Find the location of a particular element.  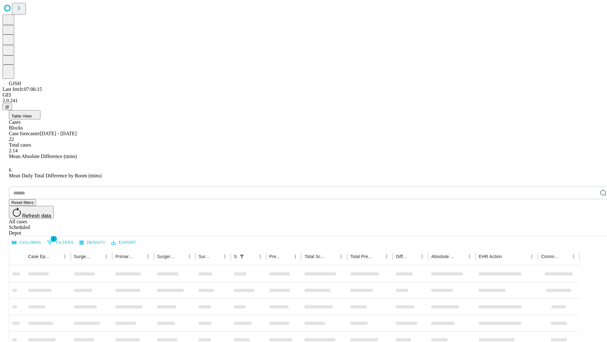

div: 1 active filter is located at coordinates (242, 256).